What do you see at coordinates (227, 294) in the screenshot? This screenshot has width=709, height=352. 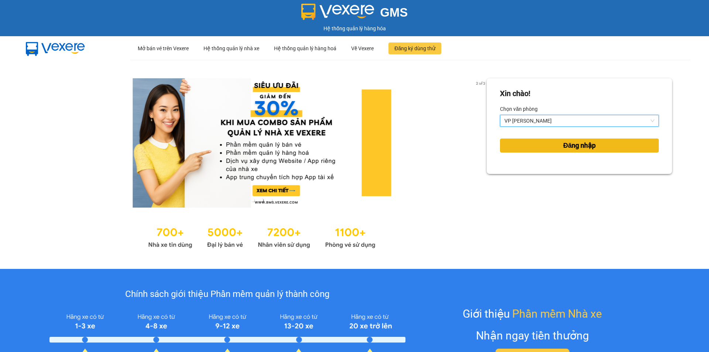 I see `div: Chính sách giới thiệu Phần mềm quản lý thành công` at bounding box center [227, 294].